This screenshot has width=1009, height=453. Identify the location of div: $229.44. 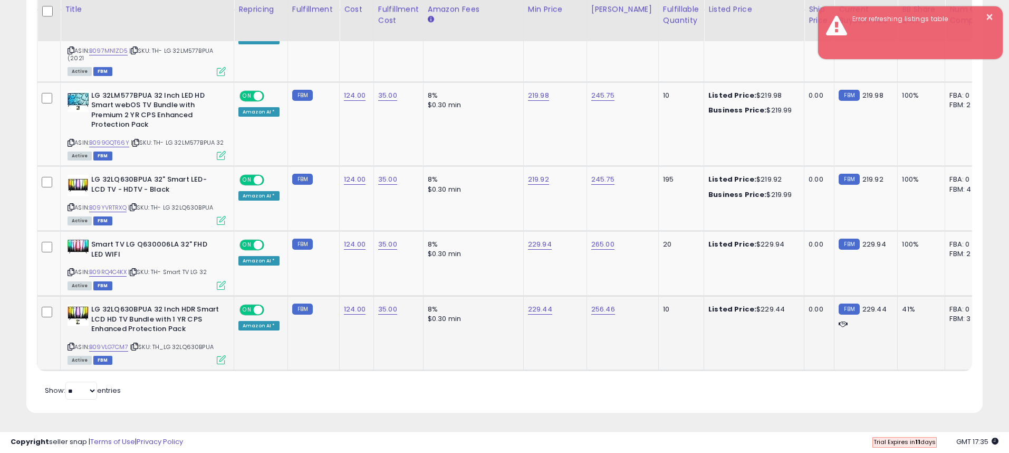
(752, 309).